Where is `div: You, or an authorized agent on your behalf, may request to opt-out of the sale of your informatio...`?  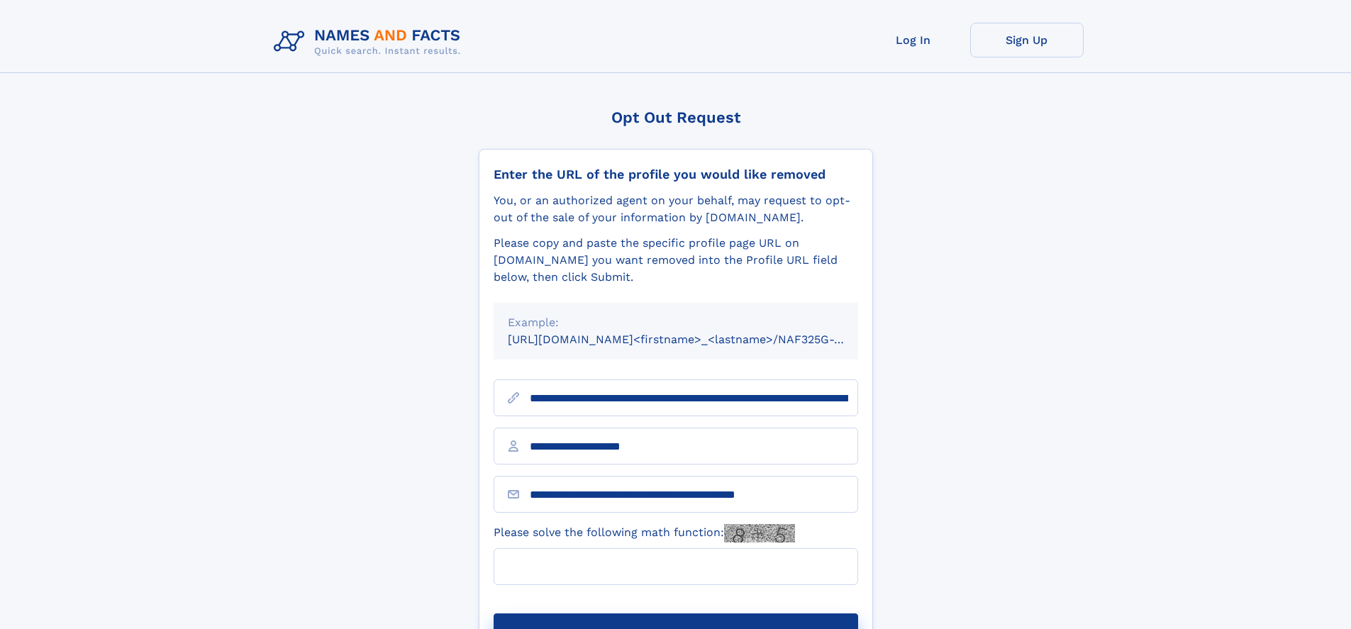 div: You, or an authorized agent on your behalf, may request to opt-out of the sale of your informatio... is located at coordinates (676, 209).